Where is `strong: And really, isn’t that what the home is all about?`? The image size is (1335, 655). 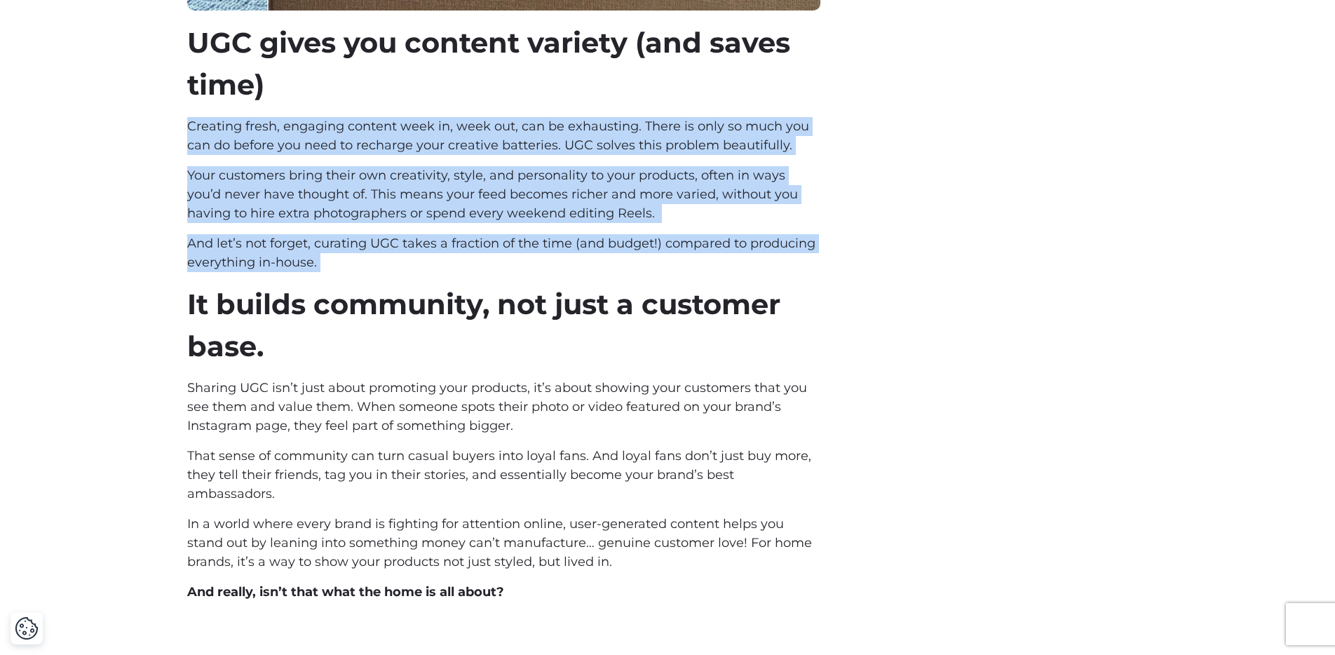 strong: And really, isn’t that what the home is all about? is located at coordinates (346, 592).